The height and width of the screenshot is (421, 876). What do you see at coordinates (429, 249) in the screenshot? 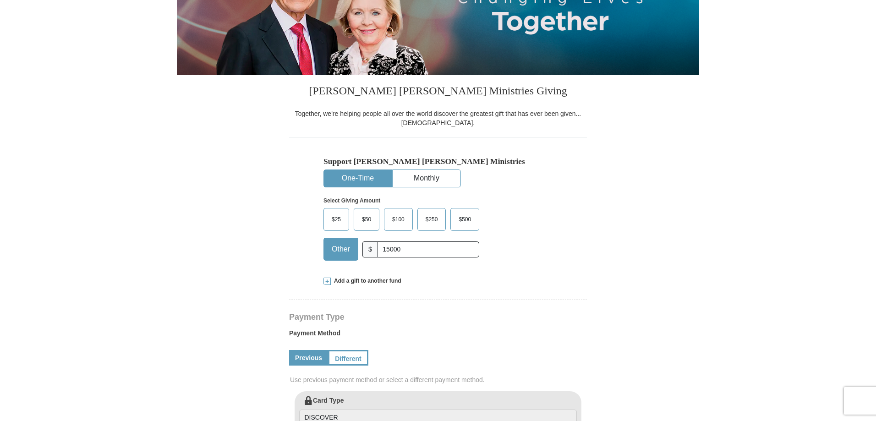
I see `input: Other Amount` at bounding box center [429, 249].